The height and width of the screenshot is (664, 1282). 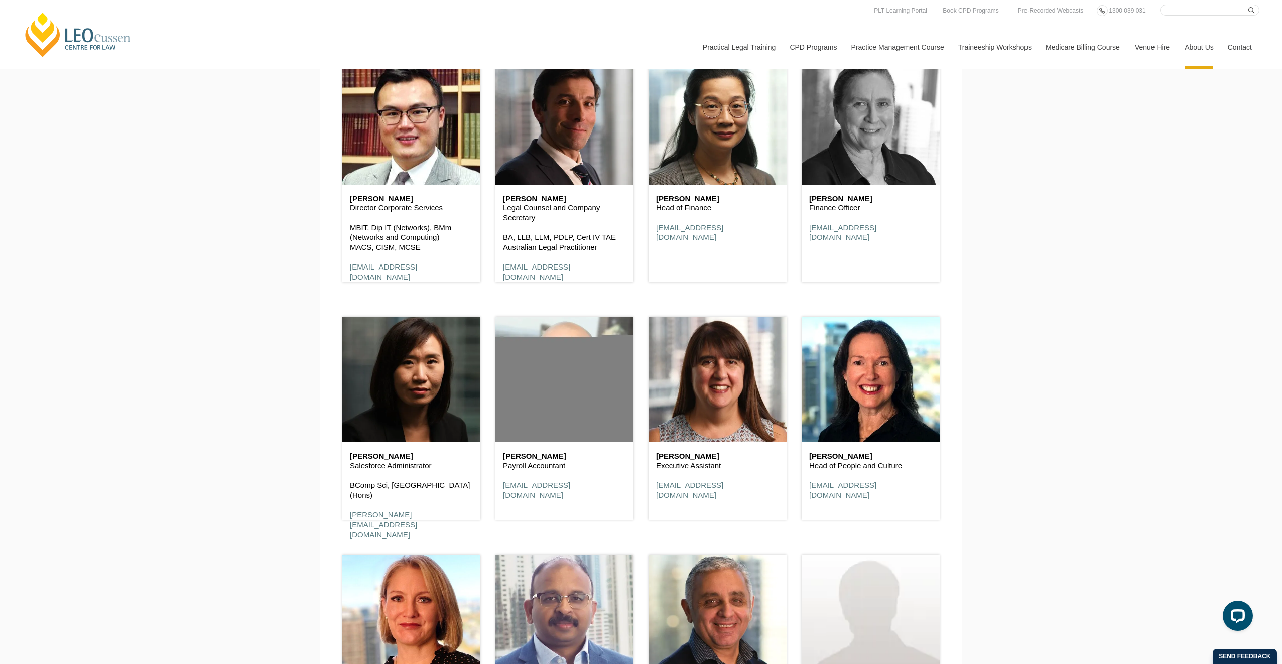 What do you see at coordinates (411, 466) in the screenshot?
I see `p: Salesforce Administrator` at bounding box center [411, 466].